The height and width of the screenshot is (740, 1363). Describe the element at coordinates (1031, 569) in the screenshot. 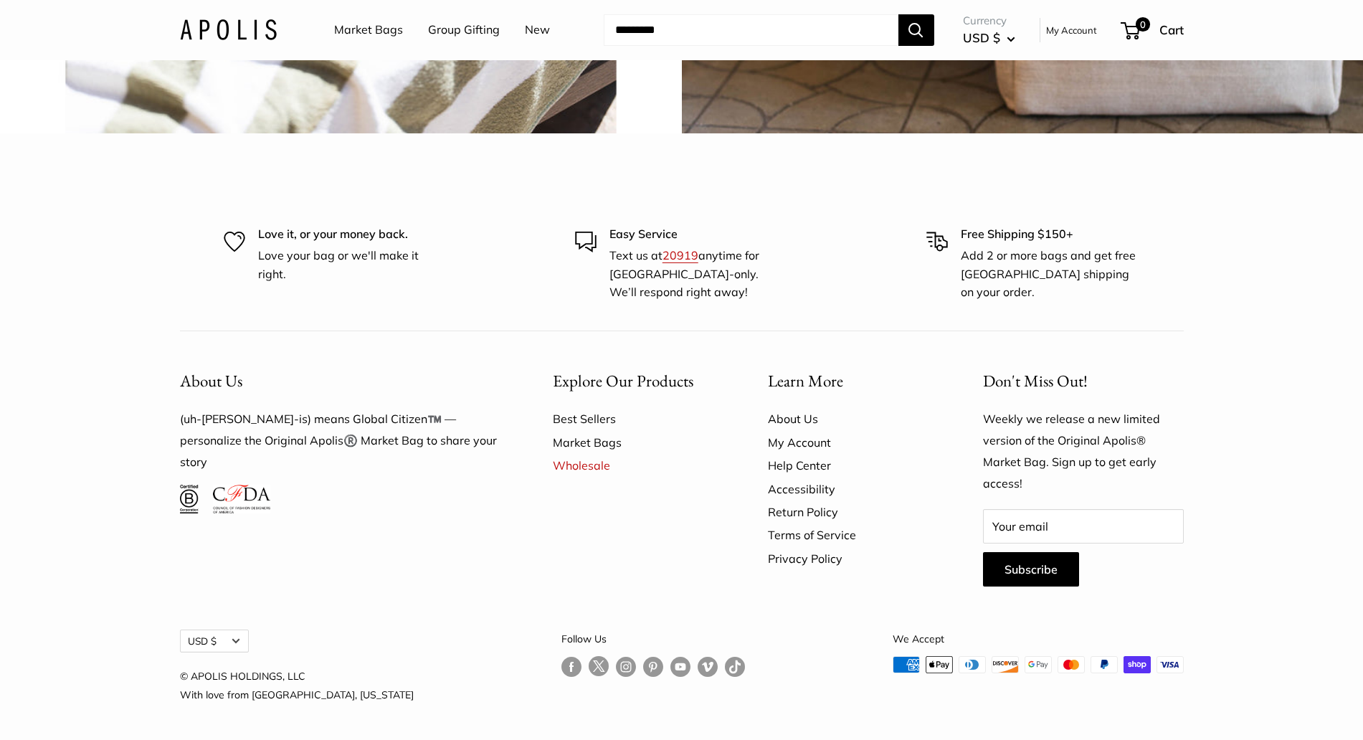

I see `button: Subscribe` at that location.